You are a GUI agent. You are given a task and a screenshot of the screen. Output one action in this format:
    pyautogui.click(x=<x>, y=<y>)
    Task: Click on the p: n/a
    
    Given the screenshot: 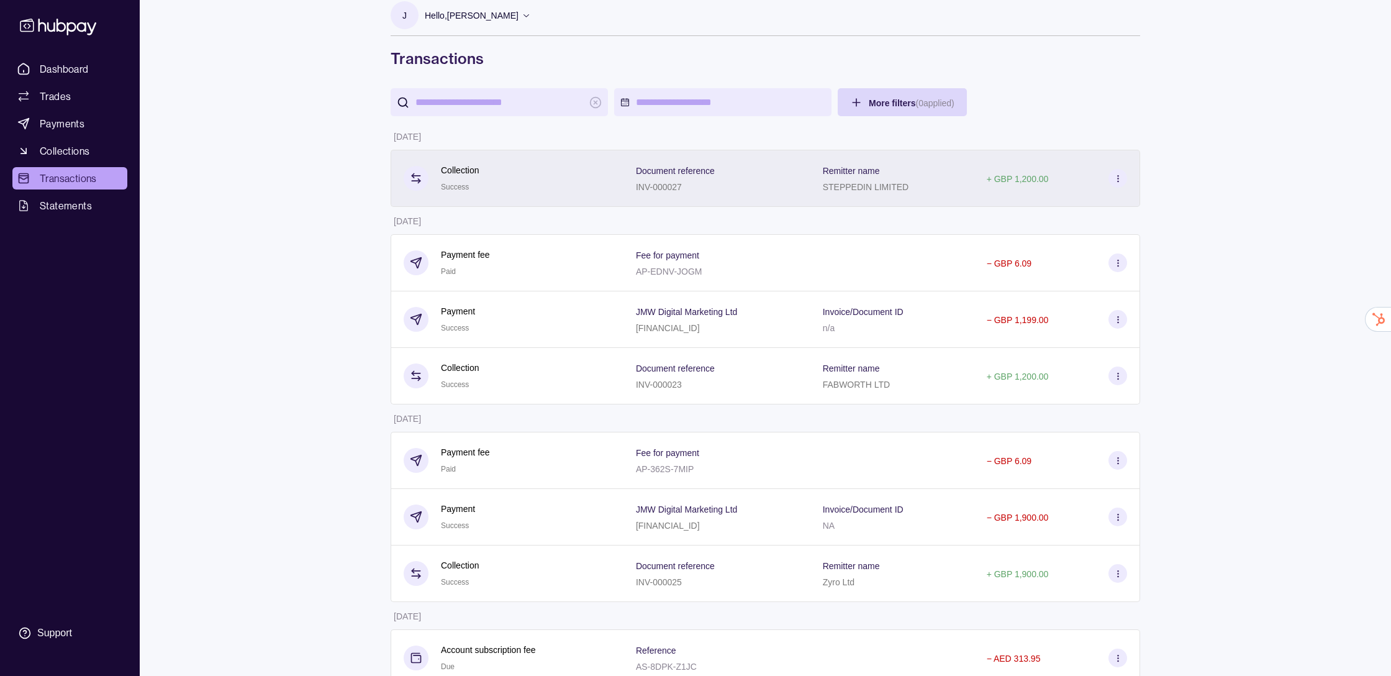 What is the action you would take?
    pyautogui.click(x=828, y=328)
    